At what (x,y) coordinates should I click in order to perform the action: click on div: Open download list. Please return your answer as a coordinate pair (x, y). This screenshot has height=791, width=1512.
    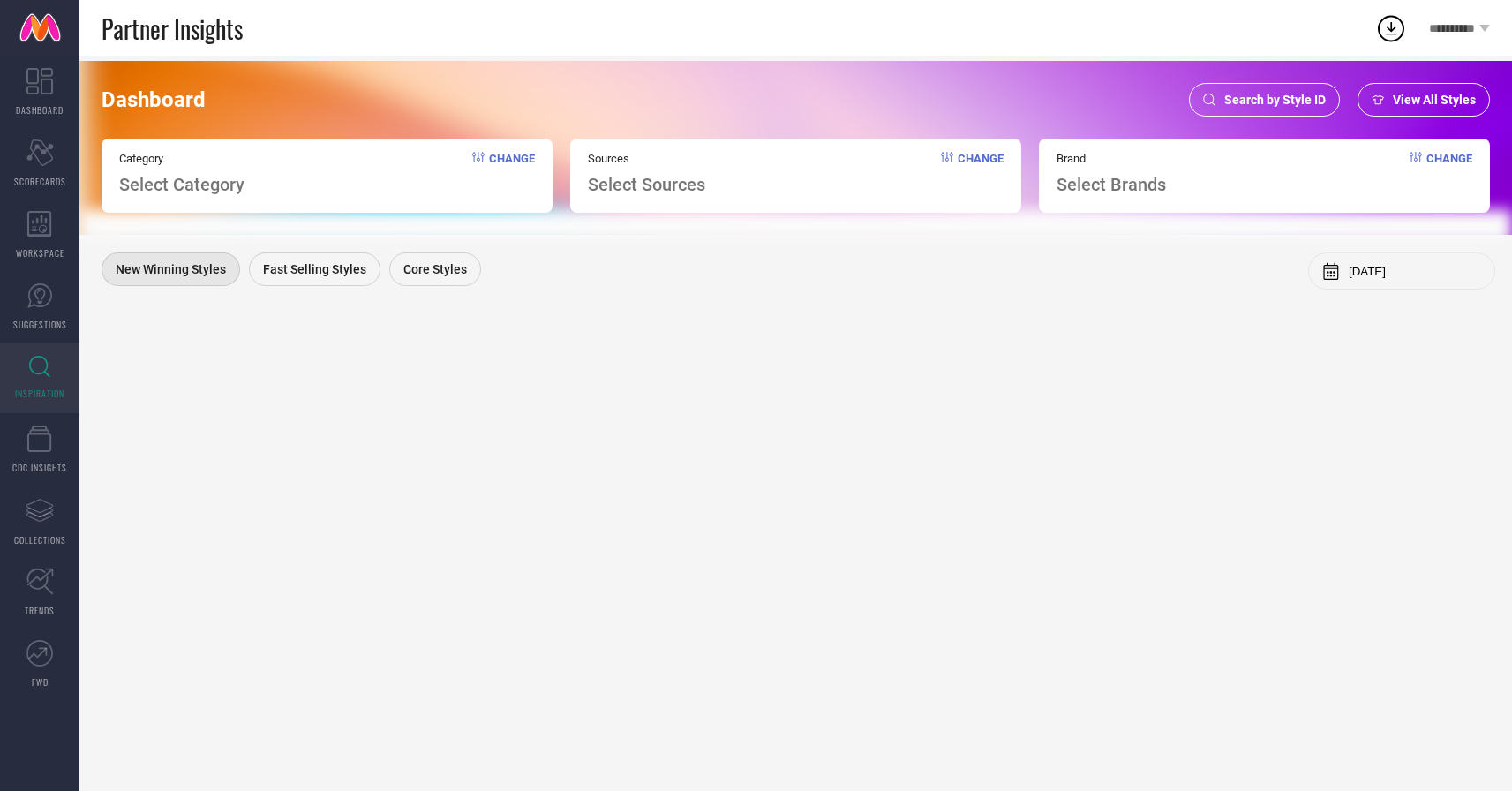
    Looking at the image, I should click on (1391, 28).